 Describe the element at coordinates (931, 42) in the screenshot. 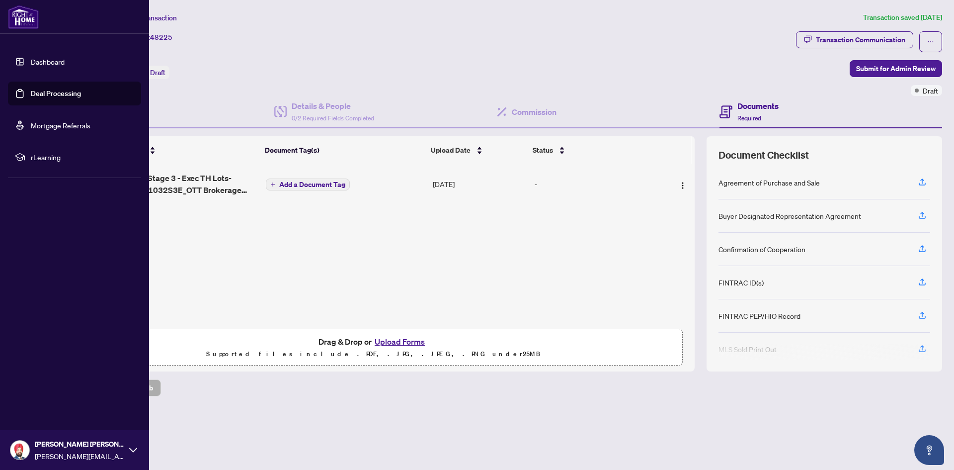

I see `span: ellipsis` at that location.